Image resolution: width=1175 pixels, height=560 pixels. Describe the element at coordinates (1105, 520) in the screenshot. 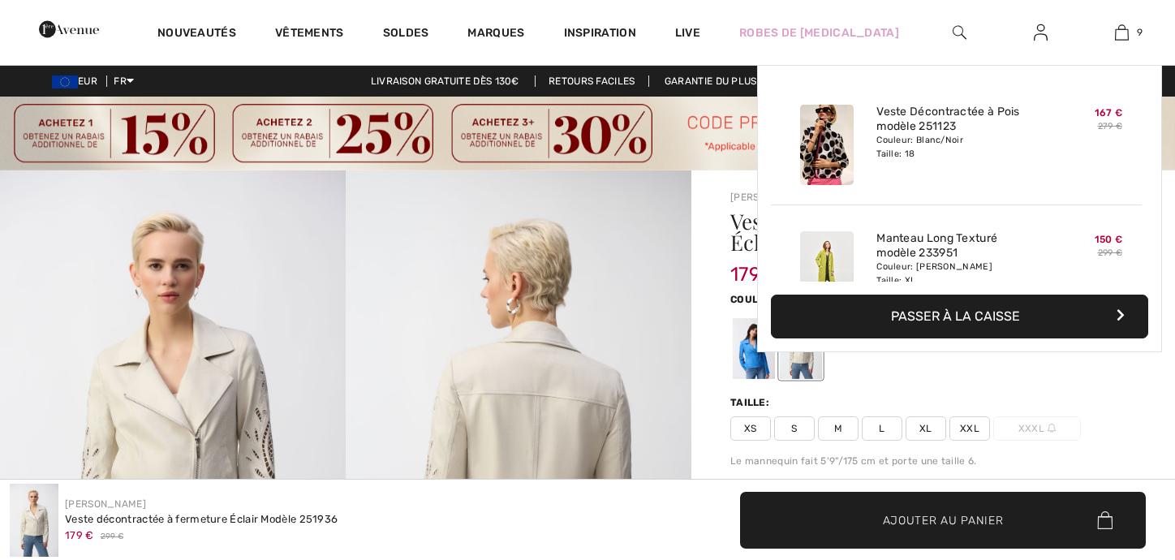

I see `img: Bag.svg` at that location.